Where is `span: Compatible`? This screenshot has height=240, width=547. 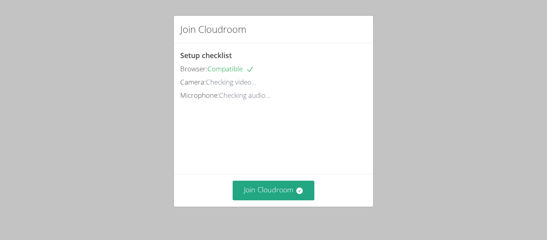 span: Compatible is located at coordinates (230, 68).